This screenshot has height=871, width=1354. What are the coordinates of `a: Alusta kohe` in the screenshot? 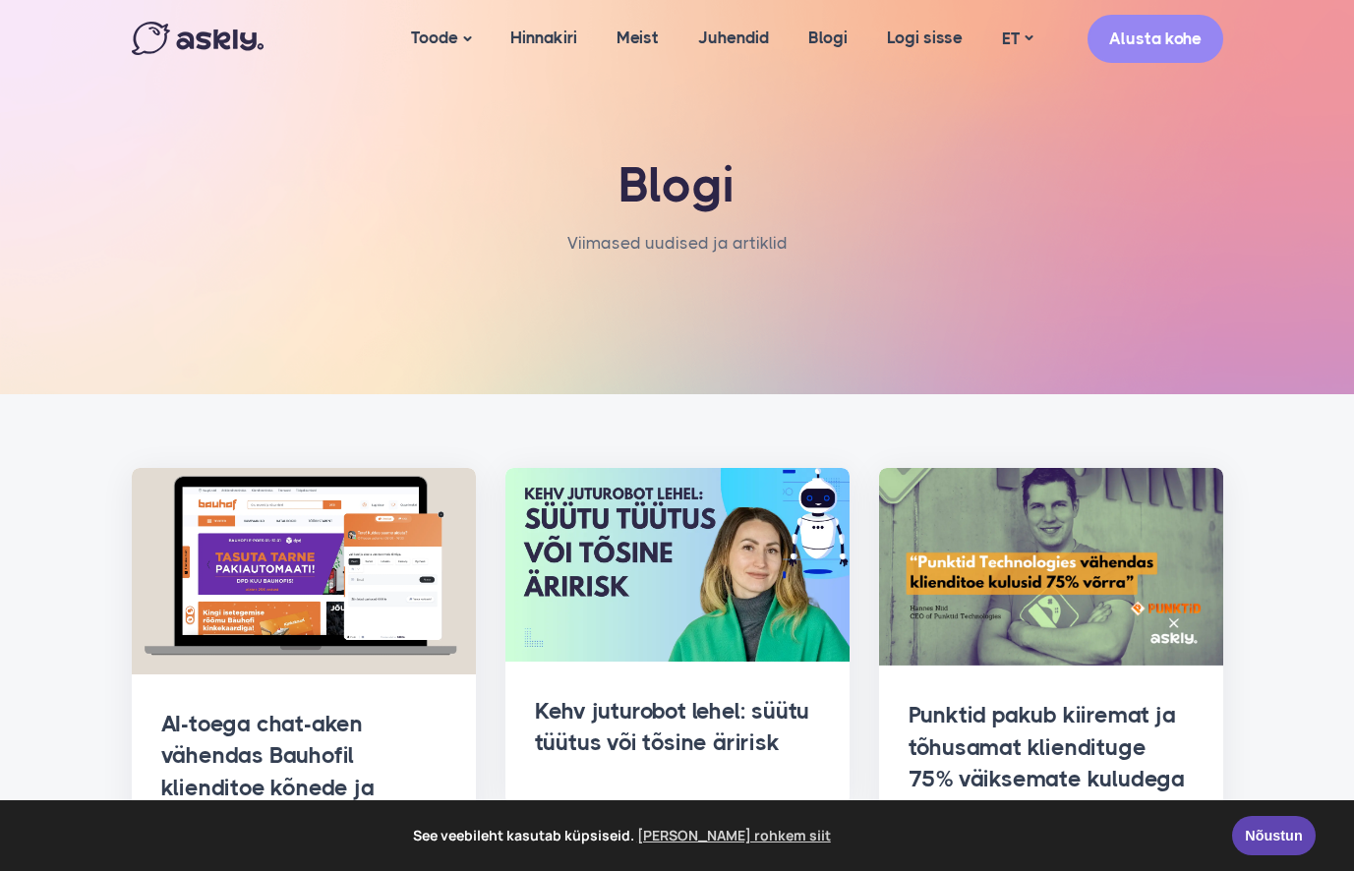 It's located at (1155, 38).